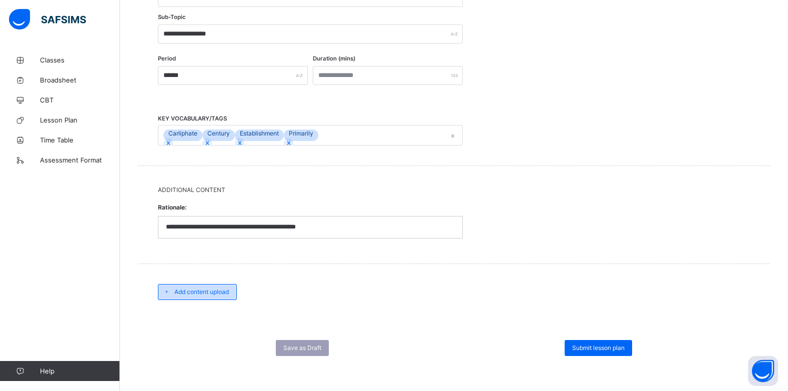  Describe the element at coordinates (80, 120) in the screenshot. I see `span: Lesson Plan` at that location.